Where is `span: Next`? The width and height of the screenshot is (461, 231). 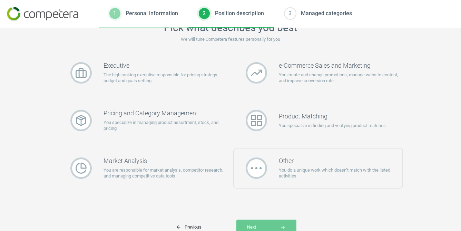
span: Next is located at coordinates (266, 227).